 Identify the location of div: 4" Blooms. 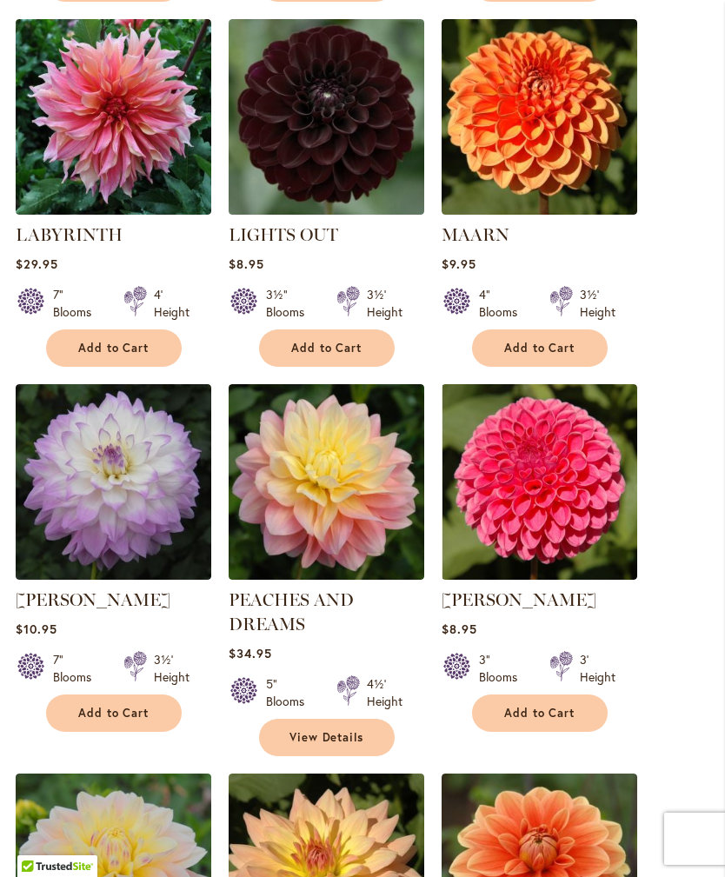
(503, 303).